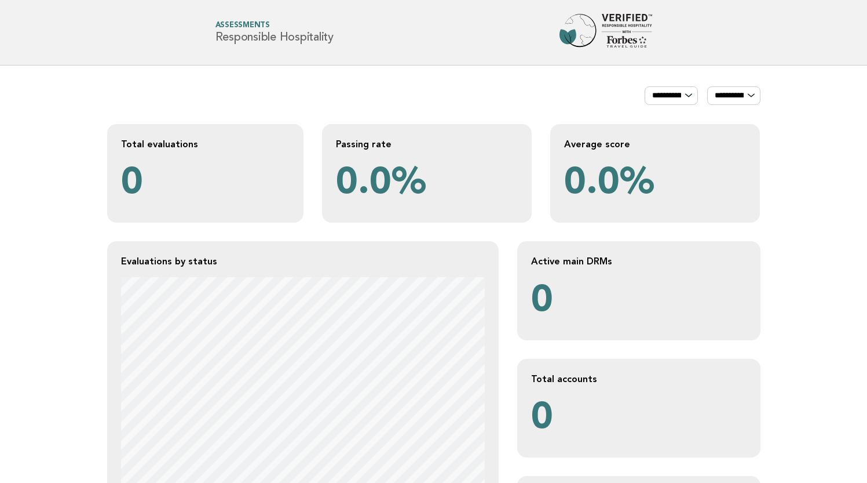 The image size is (867, 483). What do you see at coordinates (655, 144) in the screenshot?
I see `h2: Average score` at bounding box center [655, 144].